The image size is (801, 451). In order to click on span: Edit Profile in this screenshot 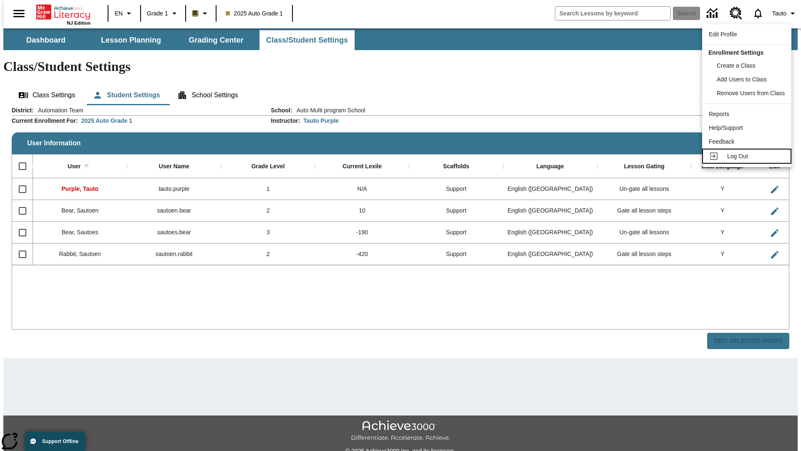, I will do `click(723, 34)`.